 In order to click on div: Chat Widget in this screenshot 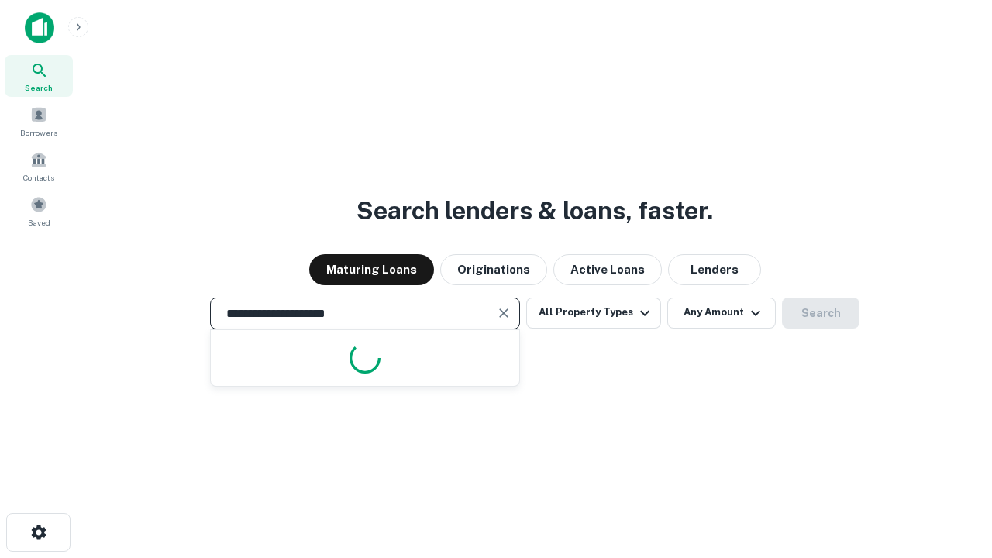, I will do `click(953, 471)`.